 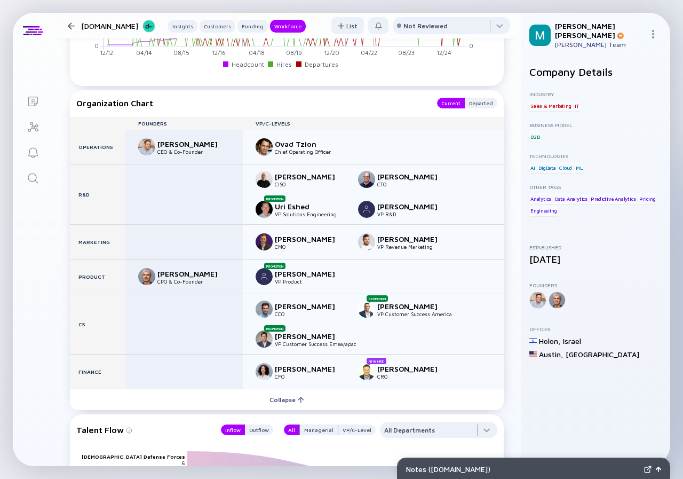 What do you see at coordinates (540, 35) in the screenshot?
I see `img: Mordechai Profile Picture` at bounding box center [540, 35].